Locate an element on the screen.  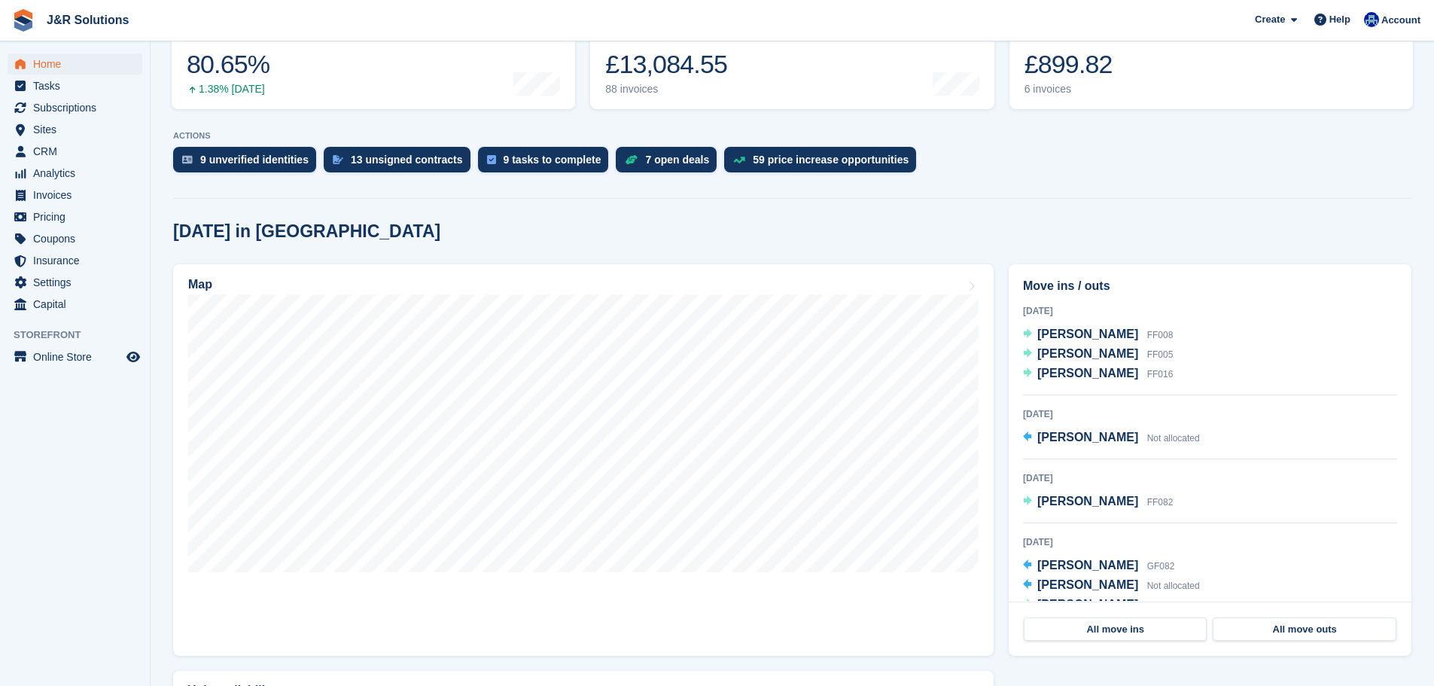
a: All move outs is located at coordinates (1304, 629).